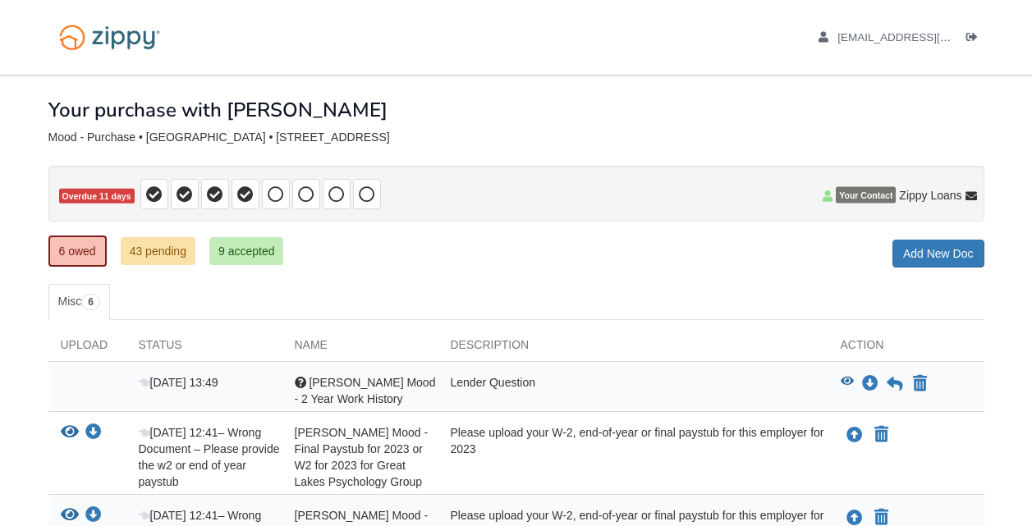  I want to click on div: – Wrong Document – Please provide the w2 or end of year paystub, so click(204, 457).